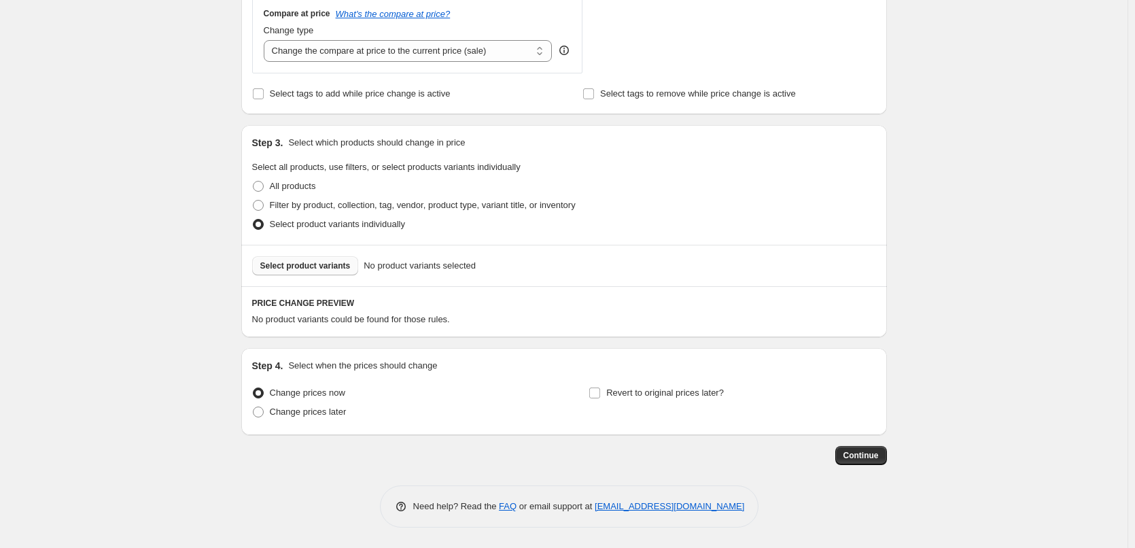  I want to click on span: Select product variants individually, so click(337, 224).